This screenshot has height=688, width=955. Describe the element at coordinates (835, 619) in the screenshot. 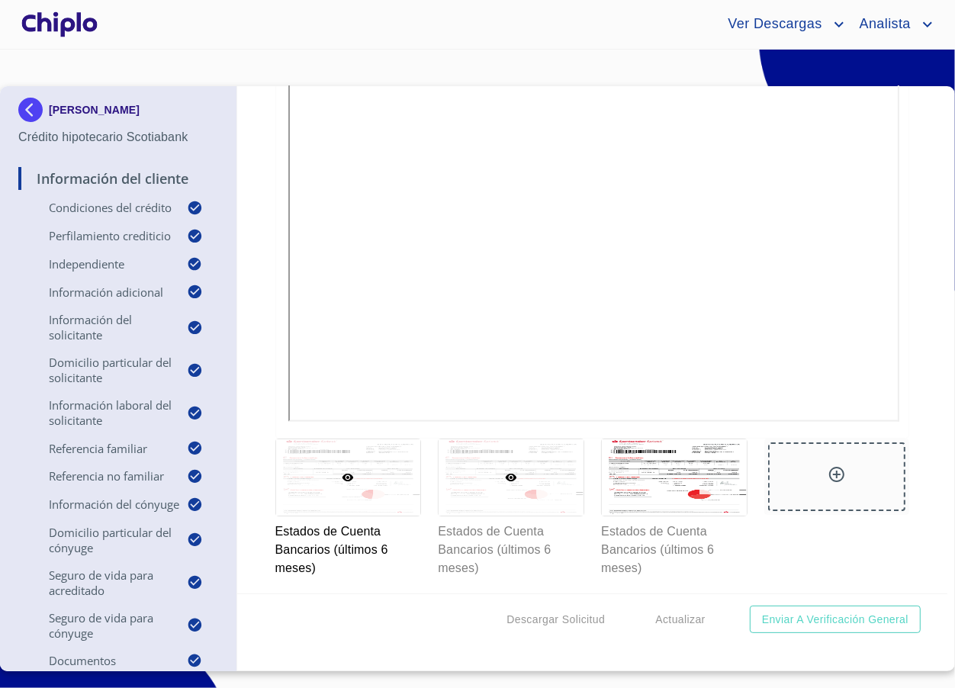

I see `button: Enviar a Verificación General` at that location.